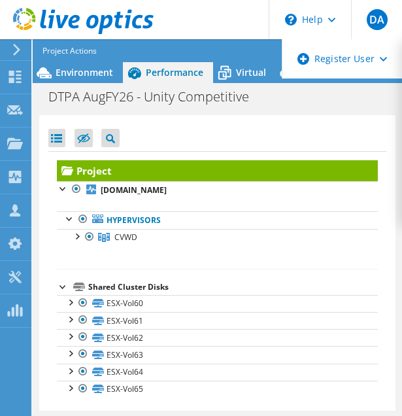 The height and width of the screenshot is (416, 402). Describe the element at coordinates (218, 220) in the screenshot. I see `a: Hypervisors` at that location.